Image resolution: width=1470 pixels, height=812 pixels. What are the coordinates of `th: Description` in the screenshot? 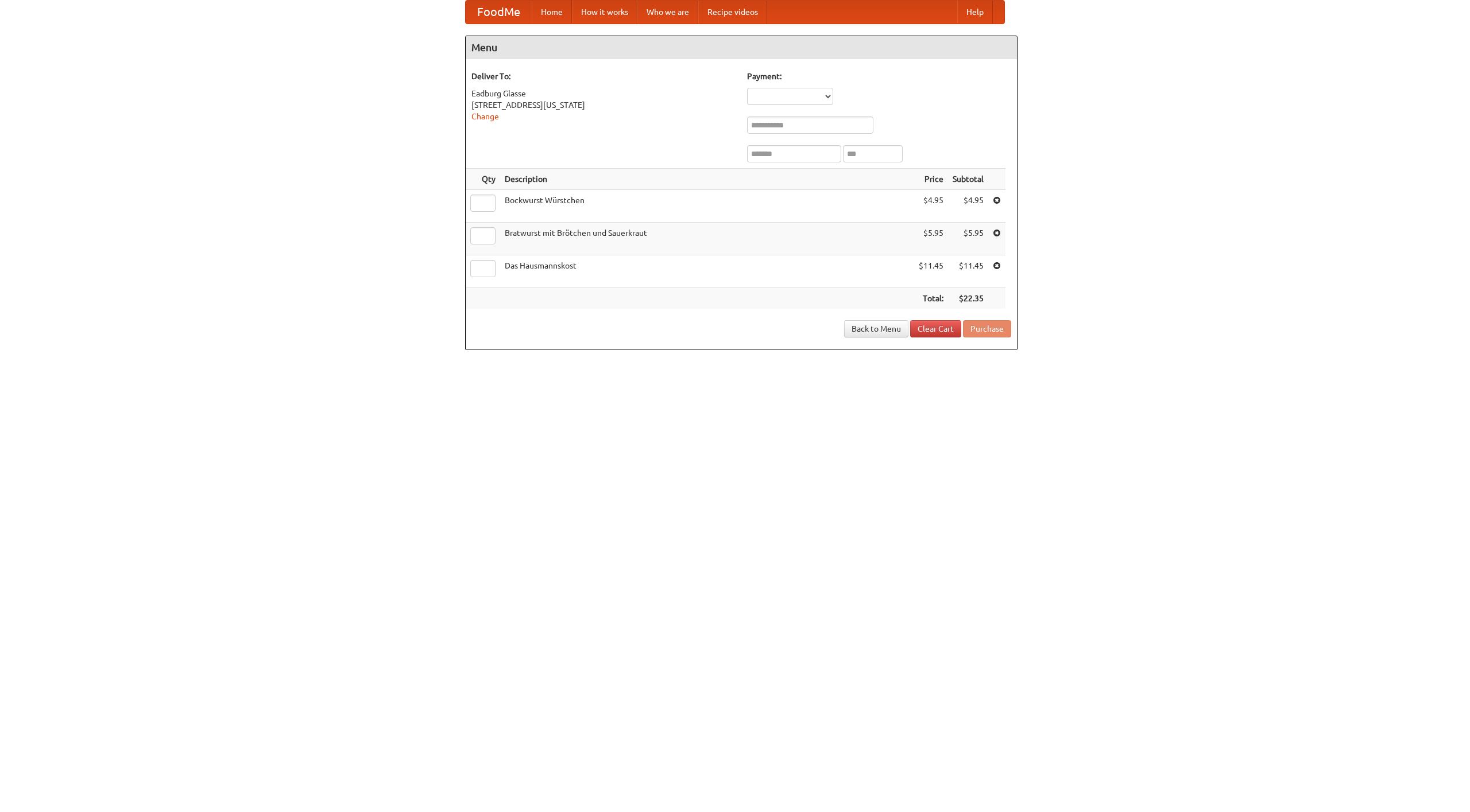 It's located at (707, 179).